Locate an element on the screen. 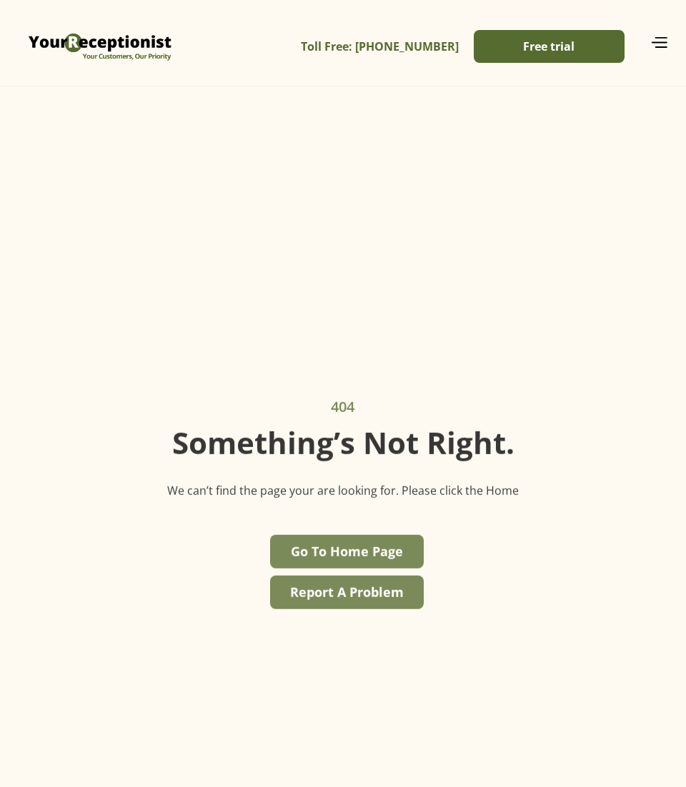 The height and width of the screenshot is (787, 686). img: icon is located at coordinates (659, 42).